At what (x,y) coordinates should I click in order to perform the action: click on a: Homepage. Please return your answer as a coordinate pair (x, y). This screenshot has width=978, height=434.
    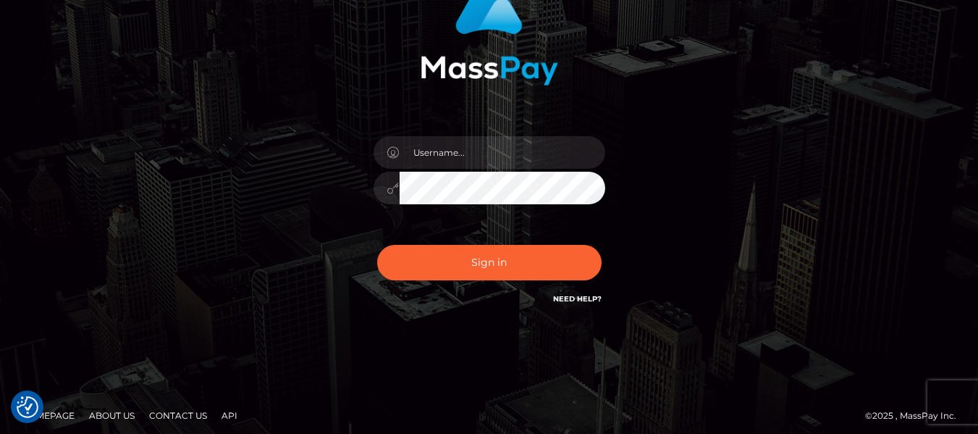
    Looking at the image, I should click on (48, 415).